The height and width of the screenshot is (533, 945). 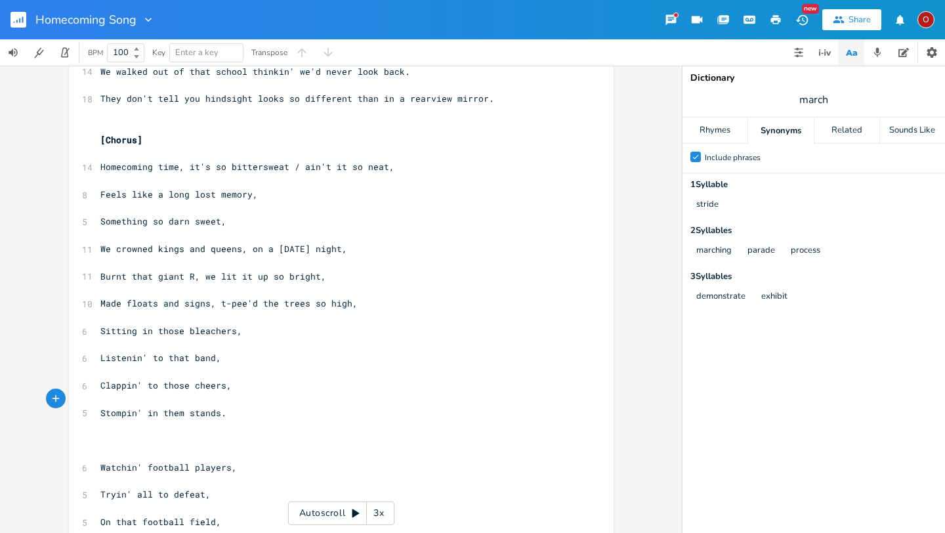 I want to click on div: 3 Syllable s, so click(x=814, y=276).